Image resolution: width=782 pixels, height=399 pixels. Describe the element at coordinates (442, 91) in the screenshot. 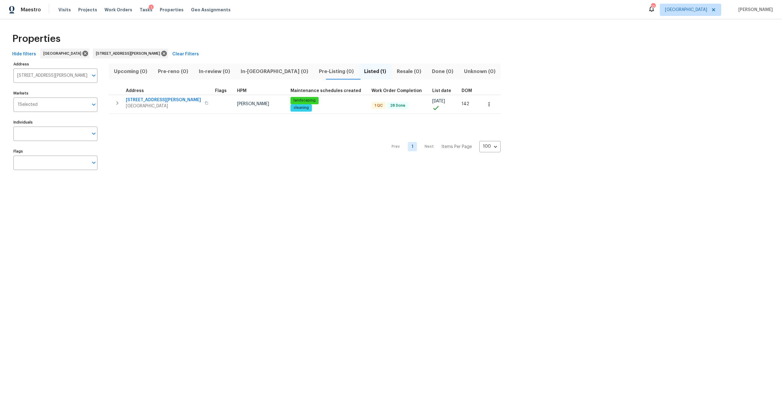

I see `span: List date` at that location.